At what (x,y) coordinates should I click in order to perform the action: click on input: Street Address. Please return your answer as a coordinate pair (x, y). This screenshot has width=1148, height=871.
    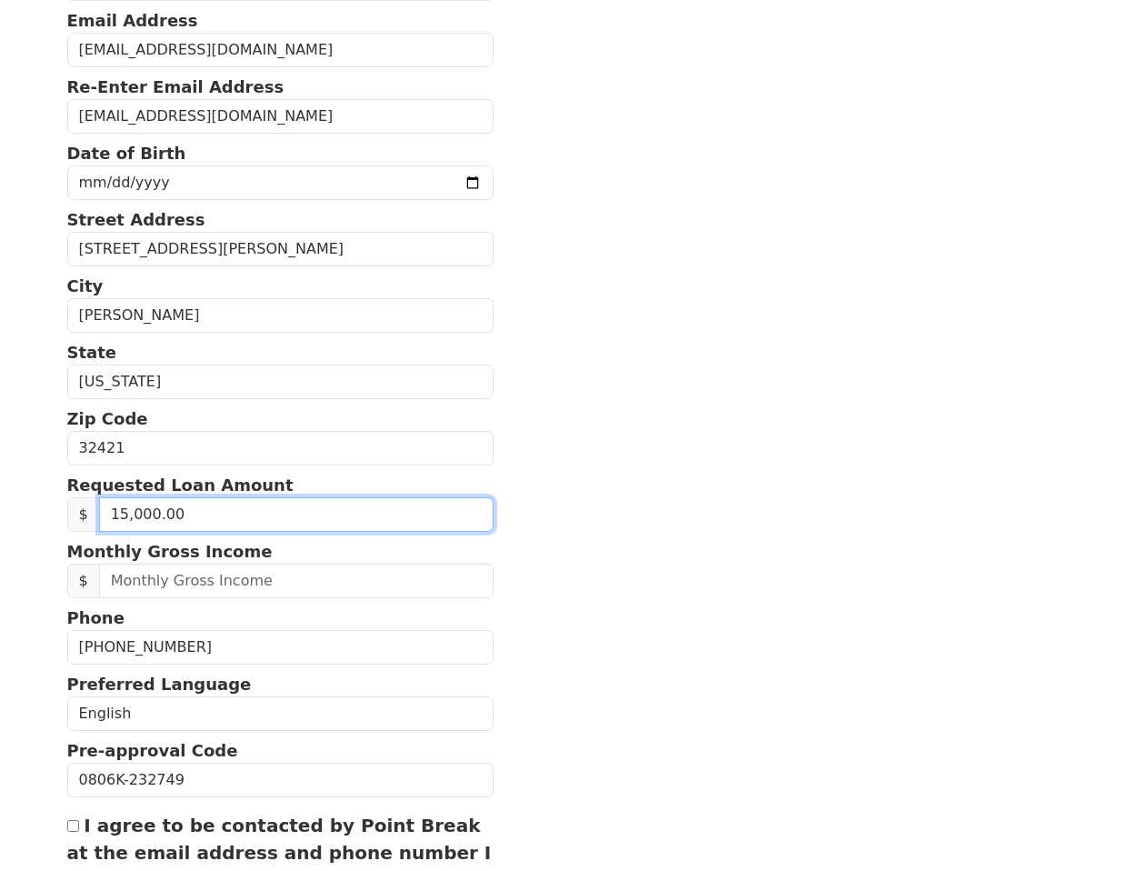
    Looking at the image, I should click on (281, 249).